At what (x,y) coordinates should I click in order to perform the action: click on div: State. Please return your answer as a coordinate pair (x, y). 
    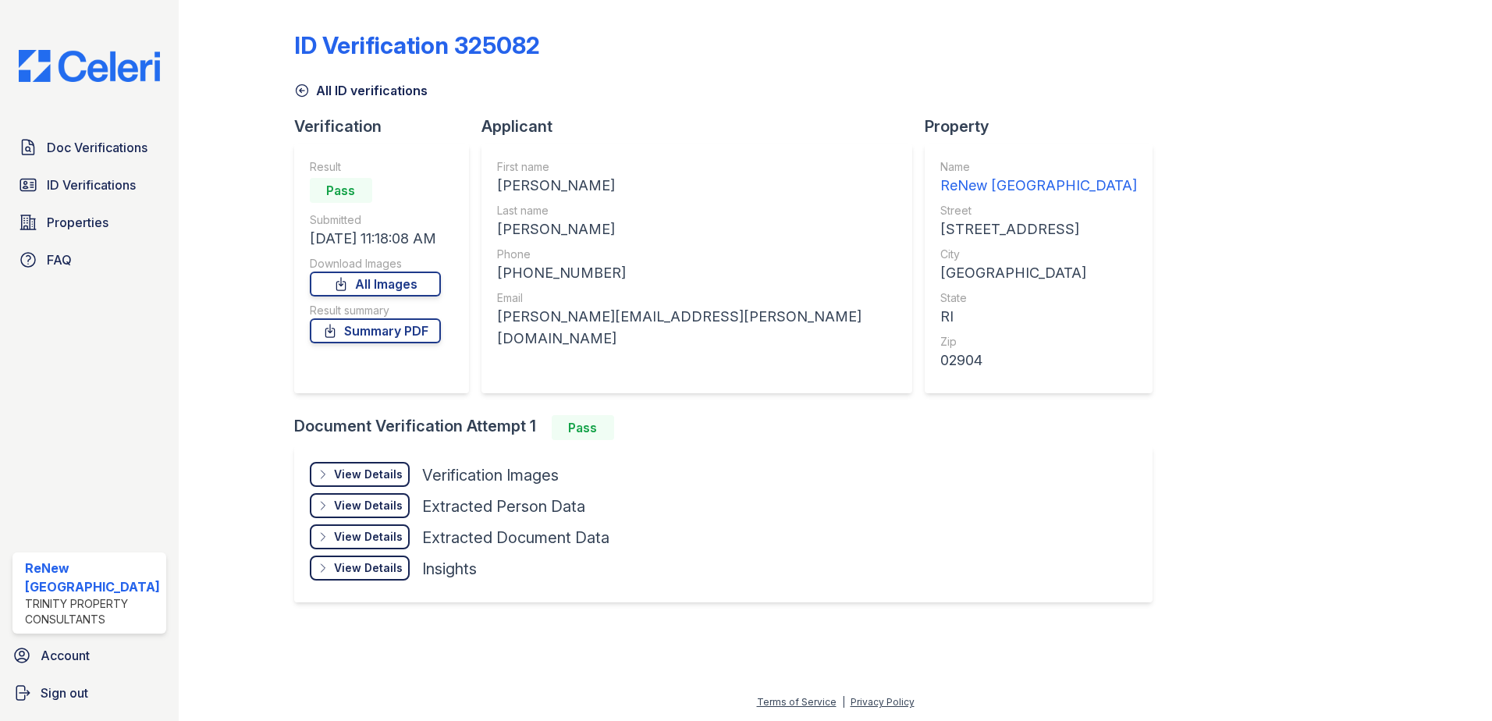
    Looking at the image, I should click on (1039, 298).